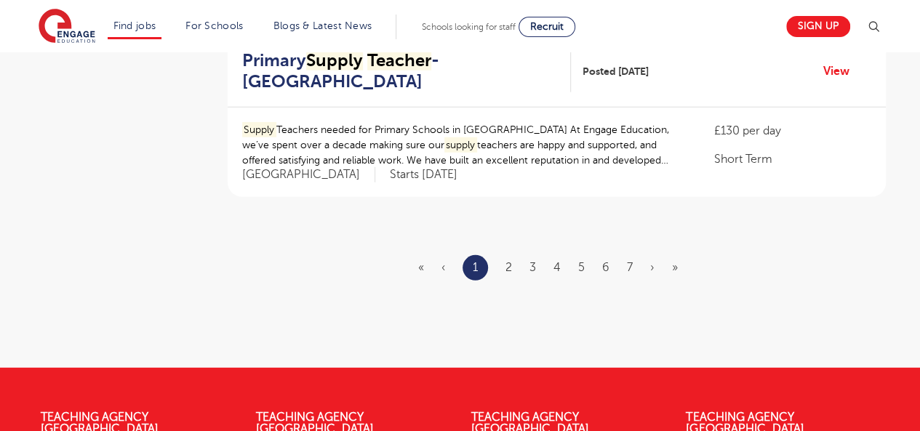  I want to click on img: Engage Education, so click(67, 27).